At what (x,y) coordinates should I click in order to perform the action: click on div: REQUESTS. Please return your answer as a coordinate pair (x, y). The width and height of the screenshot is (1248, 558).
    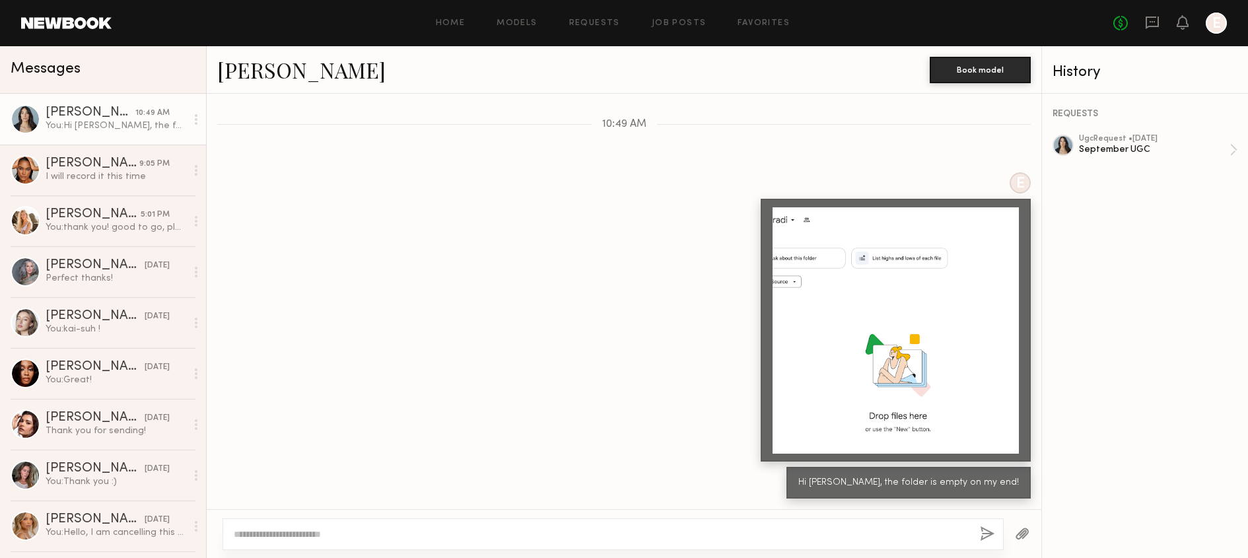
    Looking at the image, I should click on (1145, 114).